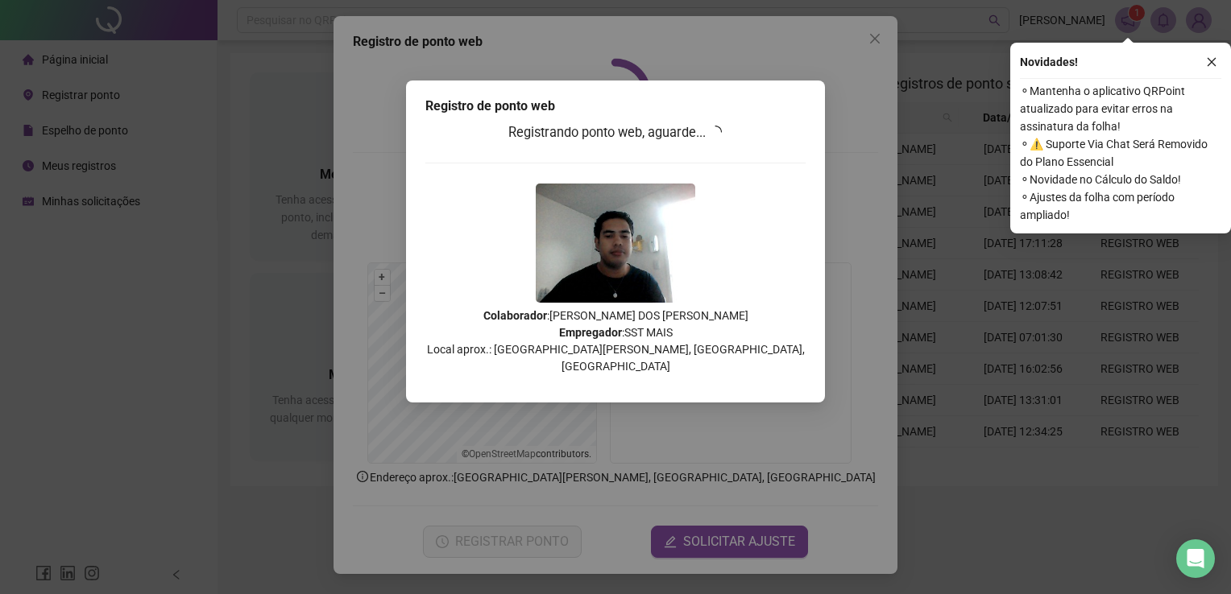 Image resolution: width=1231 pixels, height=594 pixels. I want to click on h3: Registrando ponto web, aguarde..., so click(615, 133).